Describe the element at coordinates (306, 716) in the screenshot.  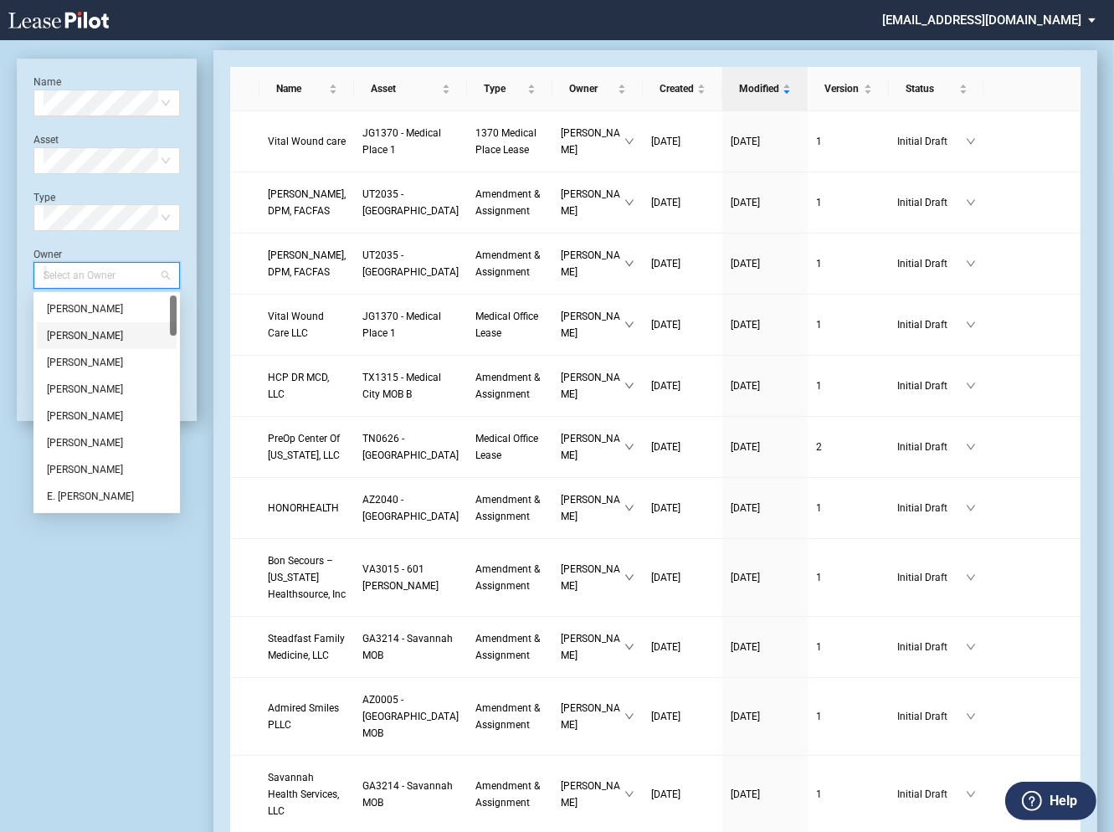
I see `a: Admired Smiles PLLC` at that location.